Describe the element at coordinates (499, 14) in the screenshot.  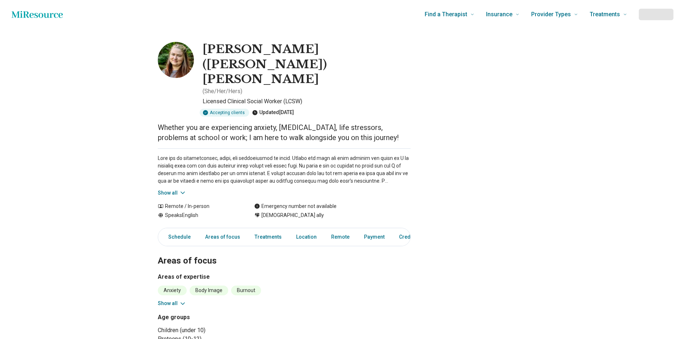
I see `span: Insurance` at that location.